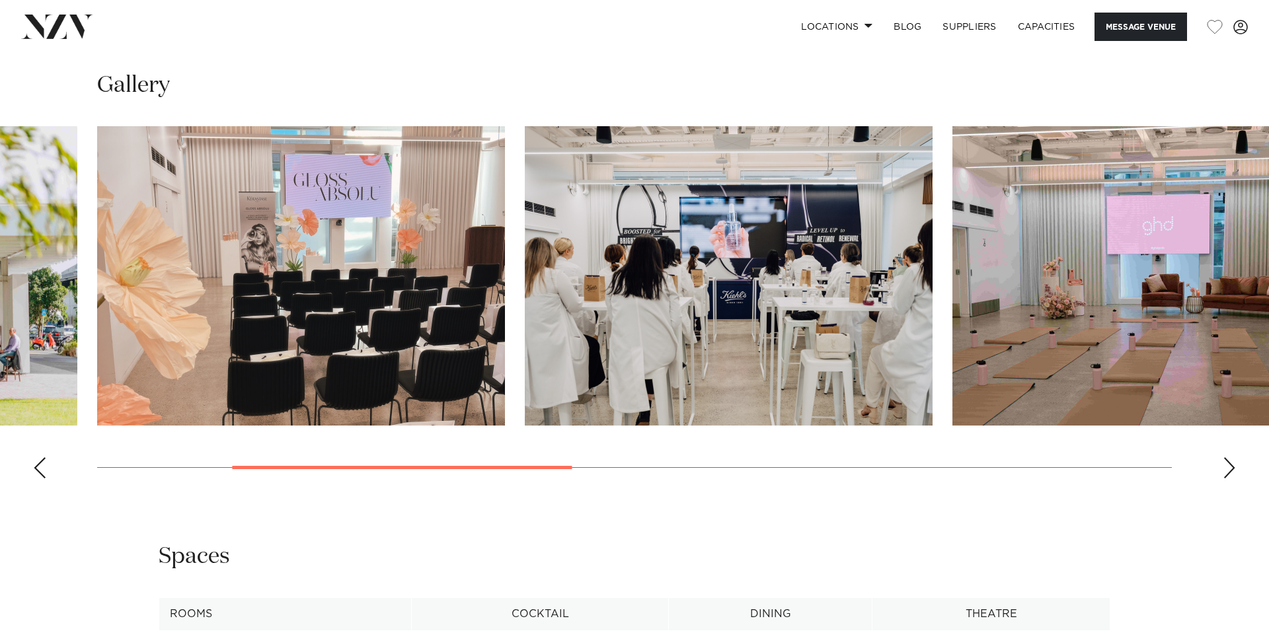 The width and height of the screenshot is (1269, 633). I want to click on a: BLOG, so click(908, 26).